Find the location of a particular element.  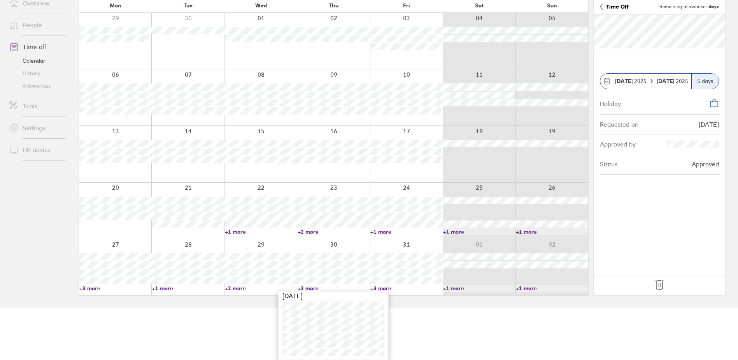

a: Settings is located at coordinates (34, 128).